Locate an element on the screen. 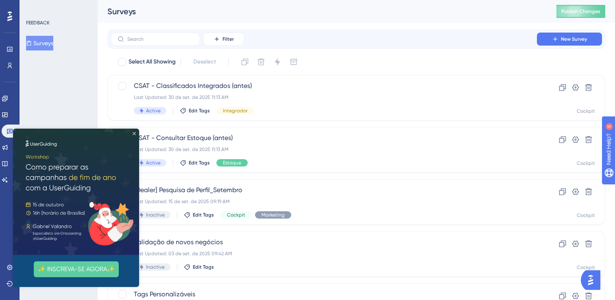 This screenshot has width=615, height=300. button: Filter is located at coordinates (224, 39).